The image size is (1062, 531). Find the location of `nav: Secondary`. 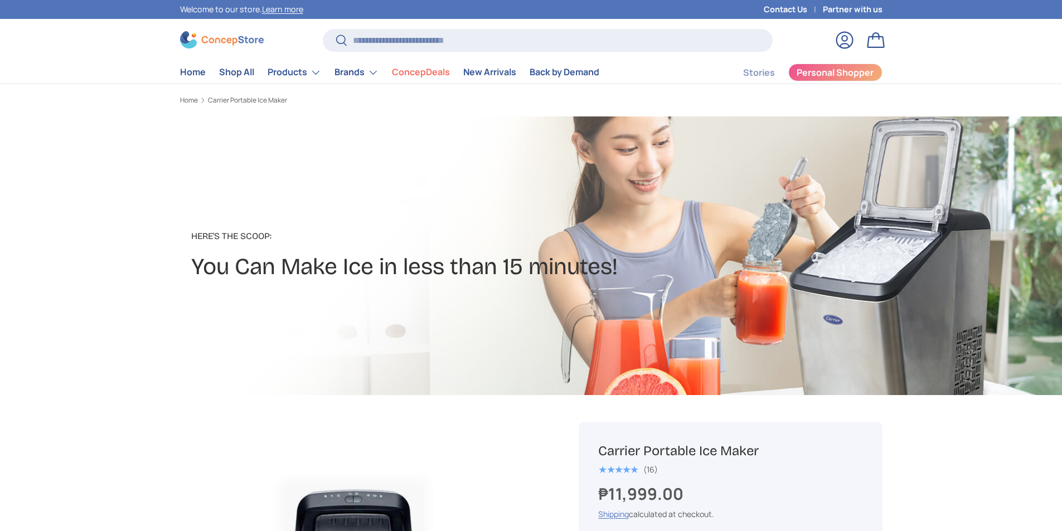

nav: Secondary is located at coordinates (800, 72).